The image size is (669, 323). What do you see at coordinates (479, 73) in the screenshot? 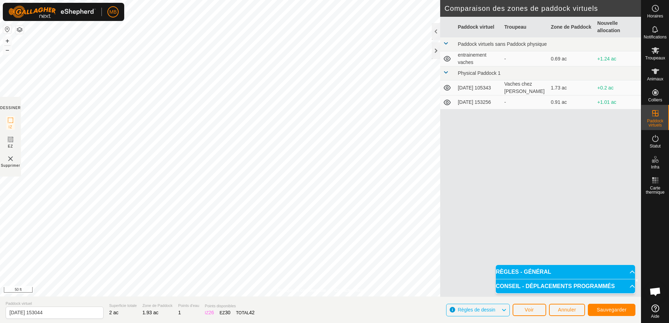
I see `span: Physical Paddock 1` at bounding box center [479, 73].